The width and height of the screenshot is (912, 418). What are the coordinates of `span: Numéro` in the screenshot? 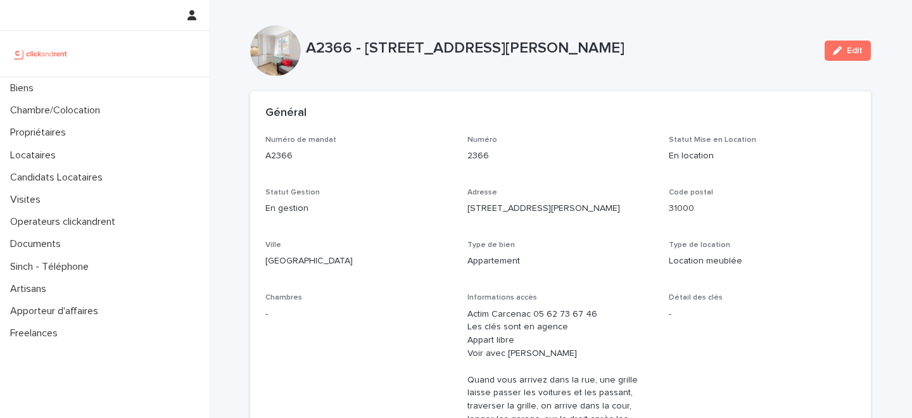 It's located at (482, 140).